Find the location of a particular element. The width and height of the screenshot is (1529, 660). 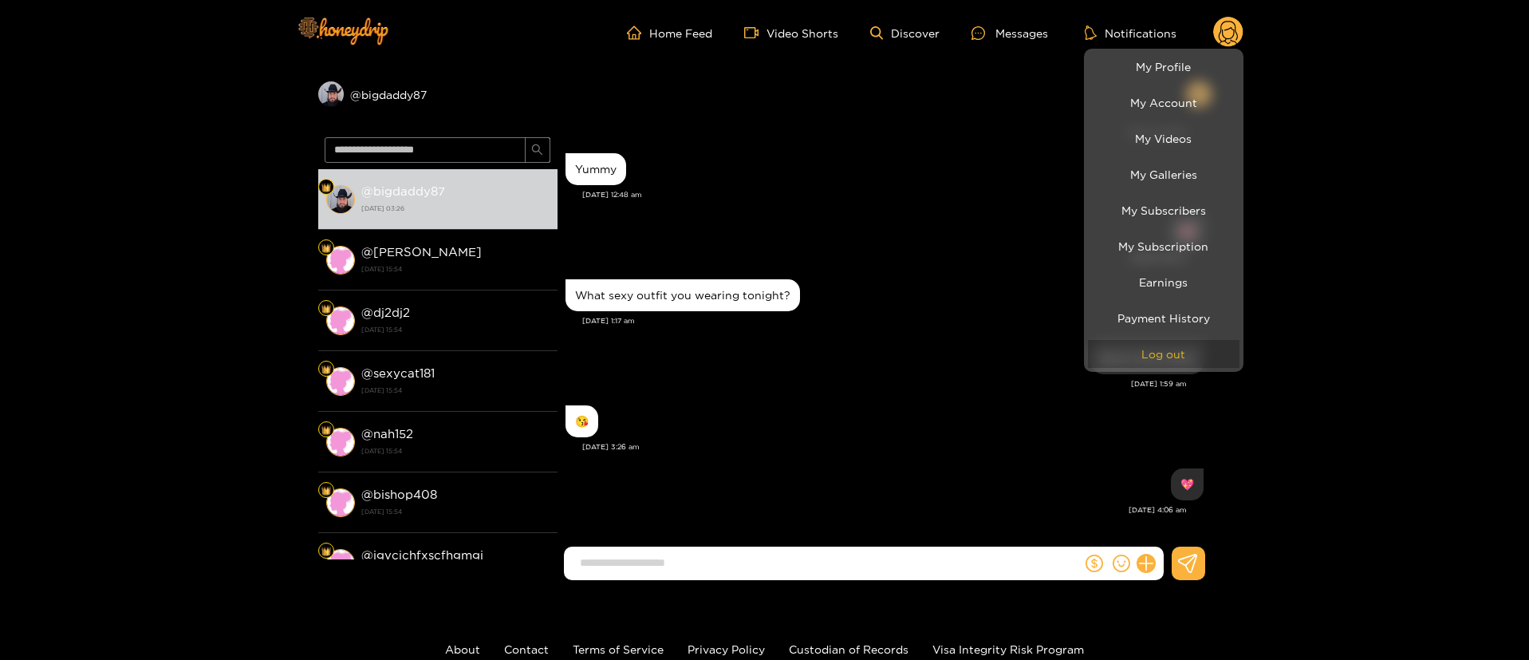

a: My Videos is located at coordinates (1163, 138).